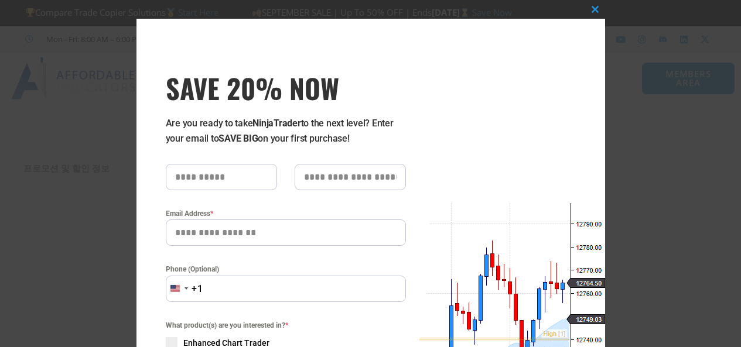 Image resolution: width=741 pixels, height=347 pixels. I want to click on h3: SAVE 20% NOW, so click(286, 88).